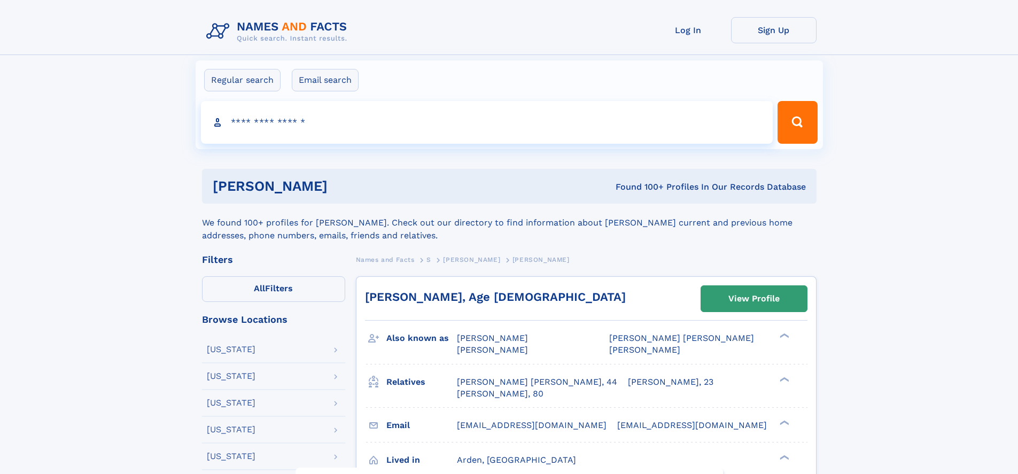  What do you see at coordinates (422, 460) in the screenshot?
I see `h3: Lived in` at bounding box center [422, 460].